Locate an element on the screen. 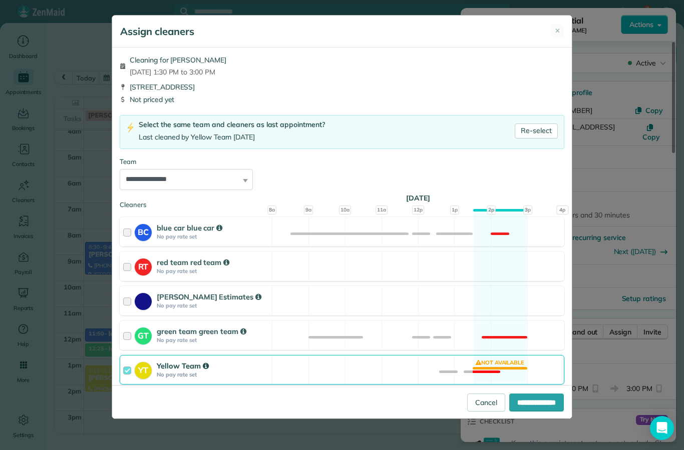 The image size is (684, 450). div: Team is located at coordinates (342, 162).